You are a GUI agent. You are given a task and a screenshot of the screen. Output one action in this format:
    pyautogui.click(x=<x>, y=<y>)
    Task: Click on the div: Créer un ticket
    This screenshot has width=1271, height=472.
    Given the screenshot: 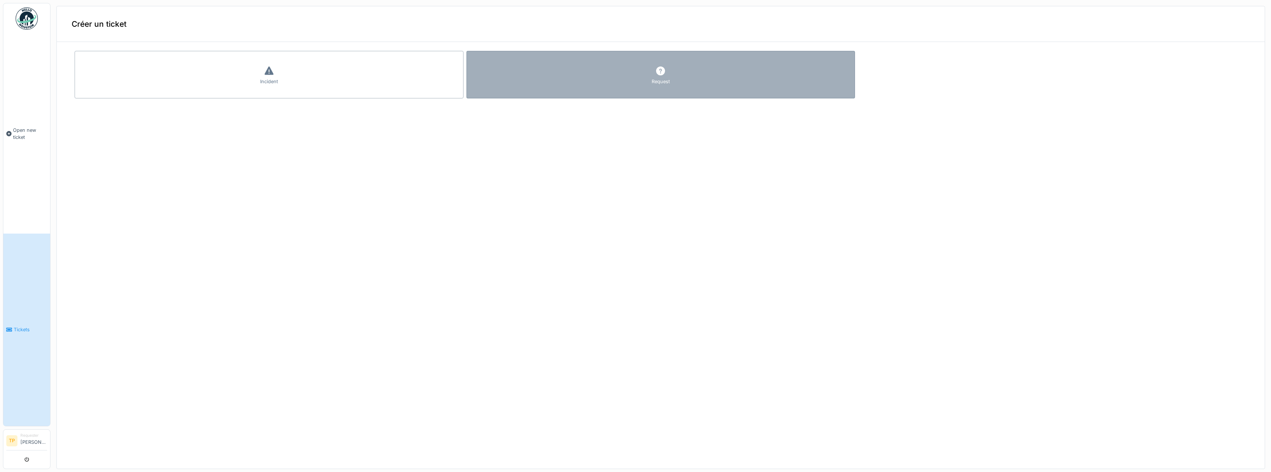 What is the action you would take?
    pyautogui.click(x=661, y=24)
    